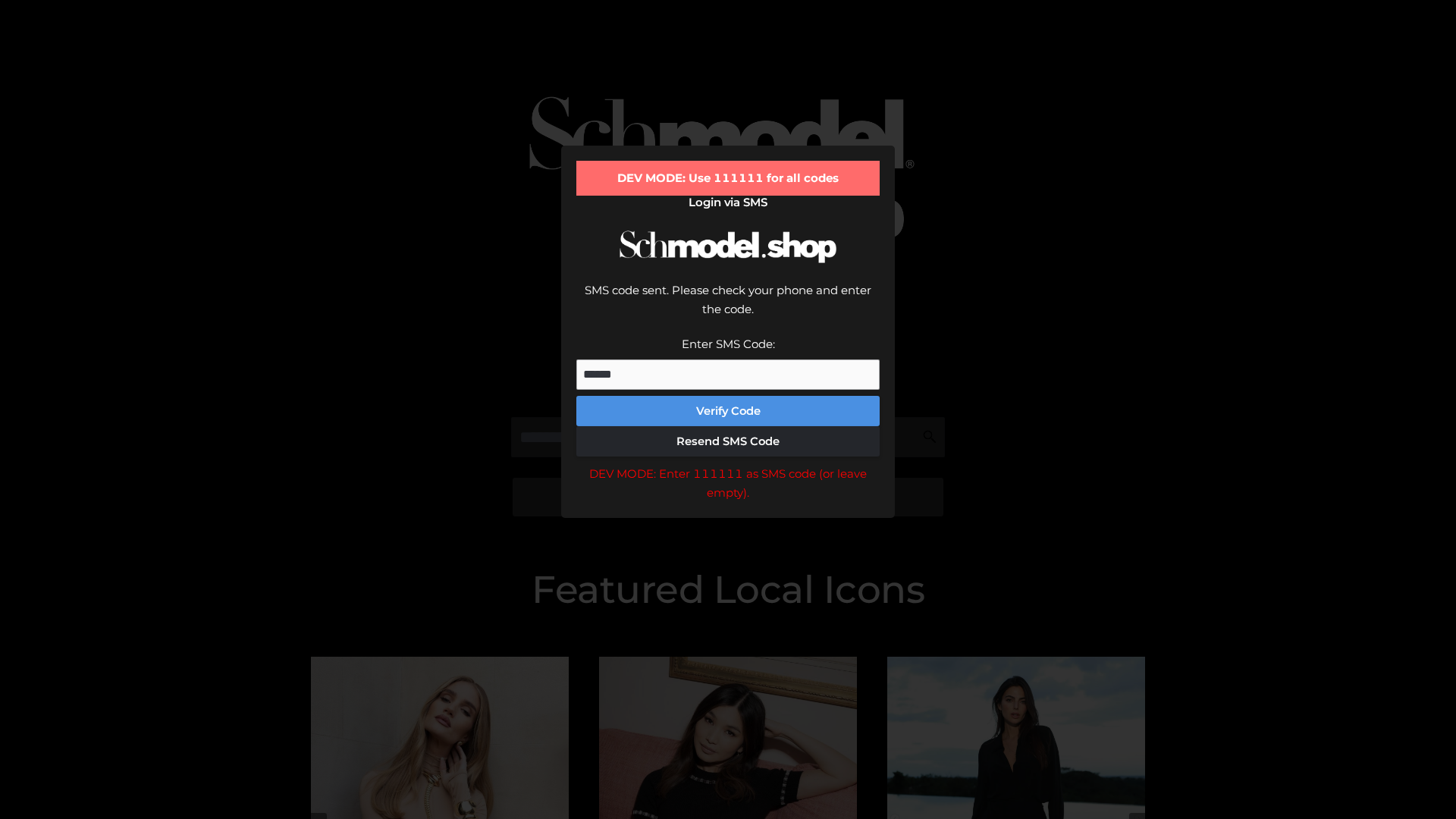  Describe the element at coordinates (728, 344) in the screenshot. I see `label: Enter SMS Code:` at that location.